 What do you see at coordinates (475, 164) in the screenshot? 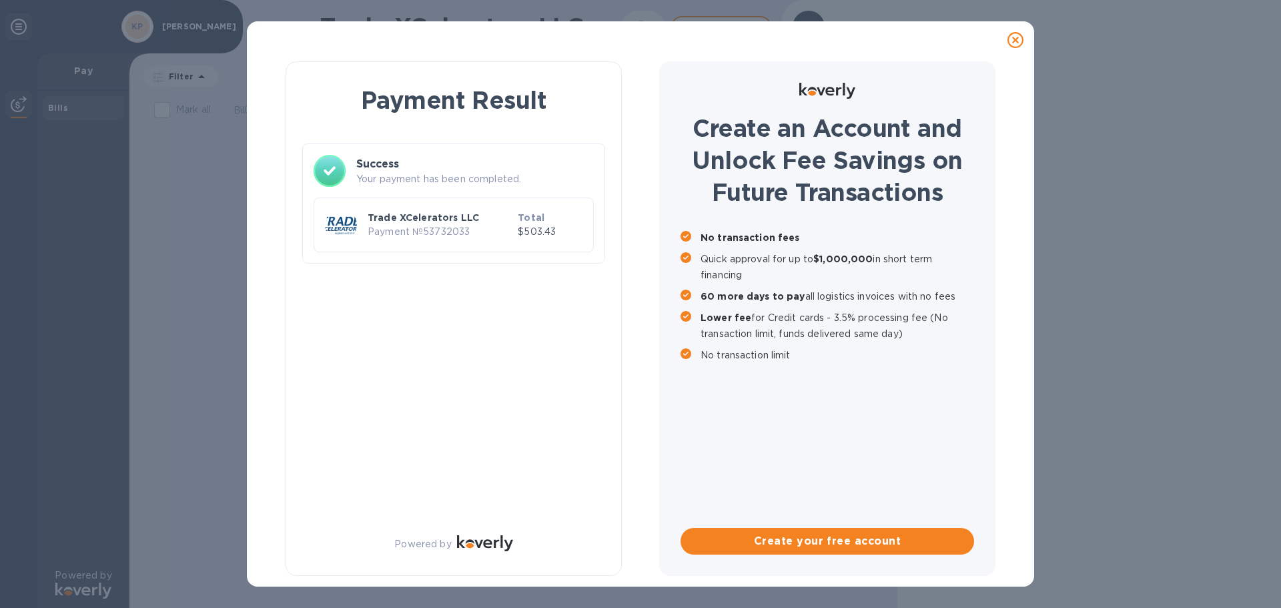
I see `h3: Success` at bounding box center [475, 164].